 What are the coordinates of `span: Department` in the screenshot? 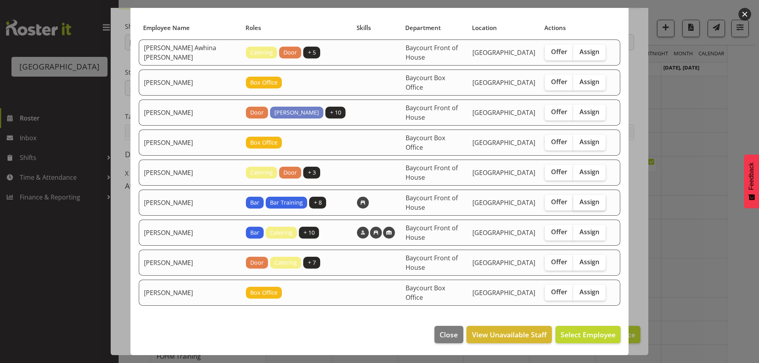 It's located at (423, 28).